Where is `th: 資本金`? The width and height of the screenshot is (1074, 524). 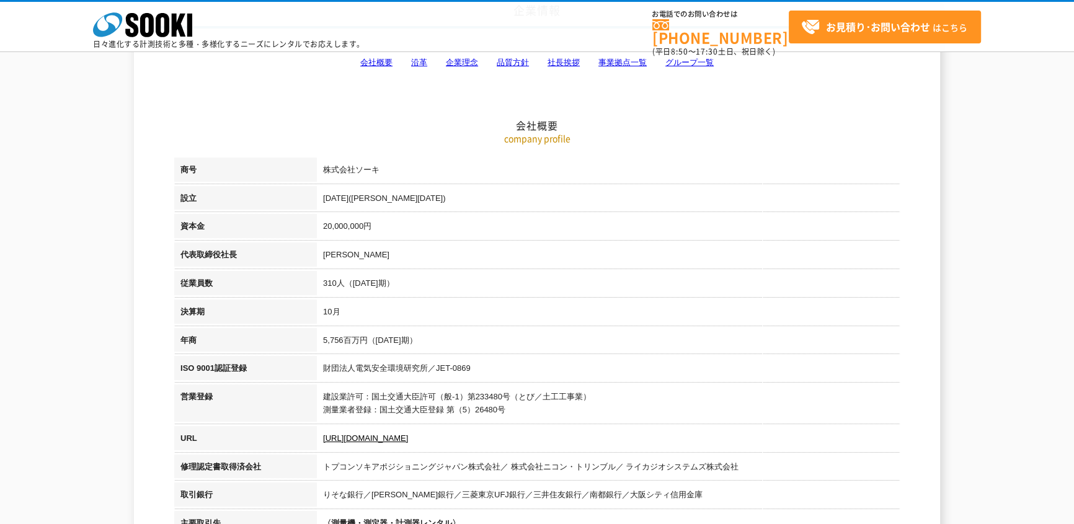 th: 資本金 is located at coordinates (246, 228).